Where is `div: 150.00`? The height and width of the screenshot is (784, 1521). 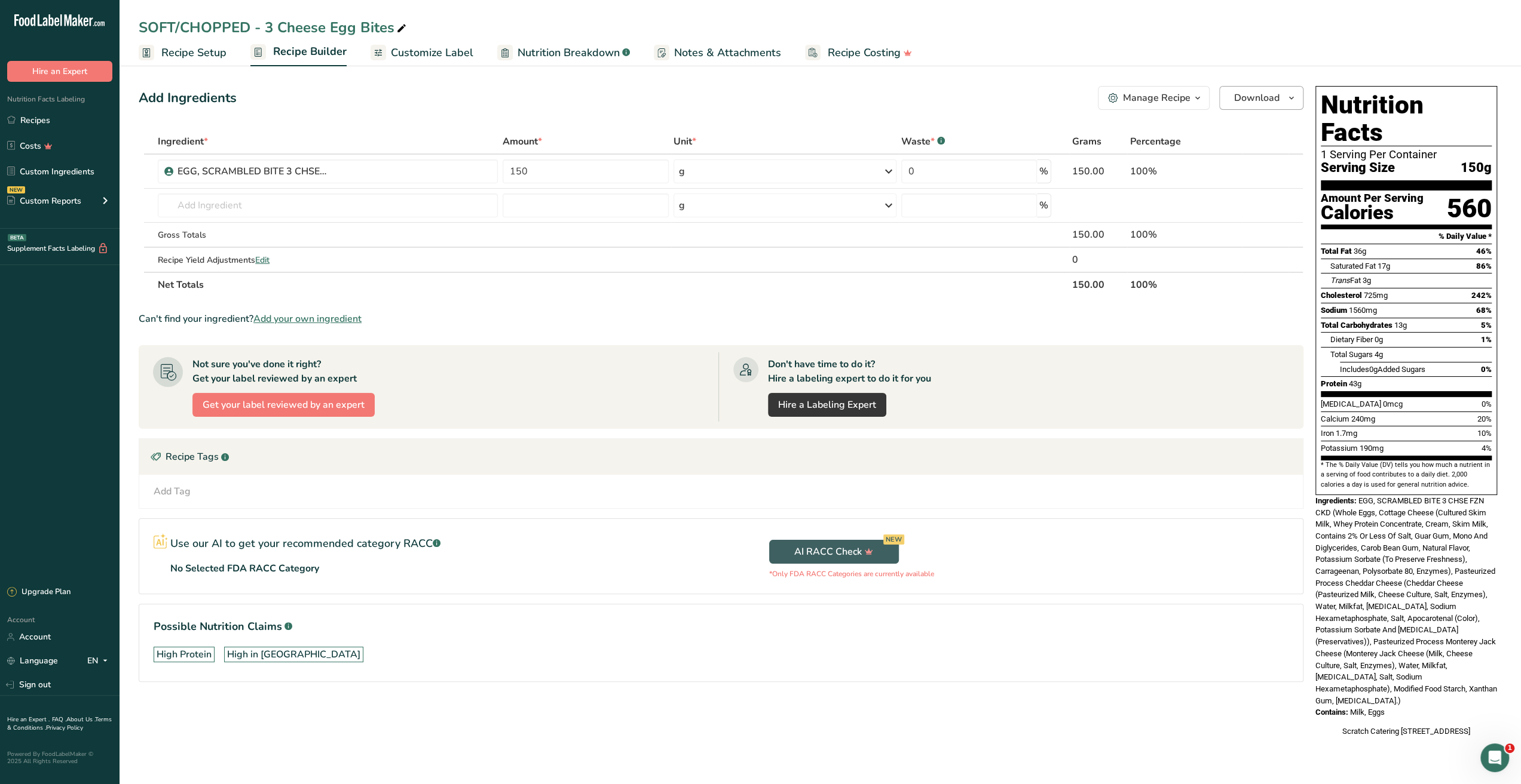 div: 150.00 is located at coordinates (1098, 235).